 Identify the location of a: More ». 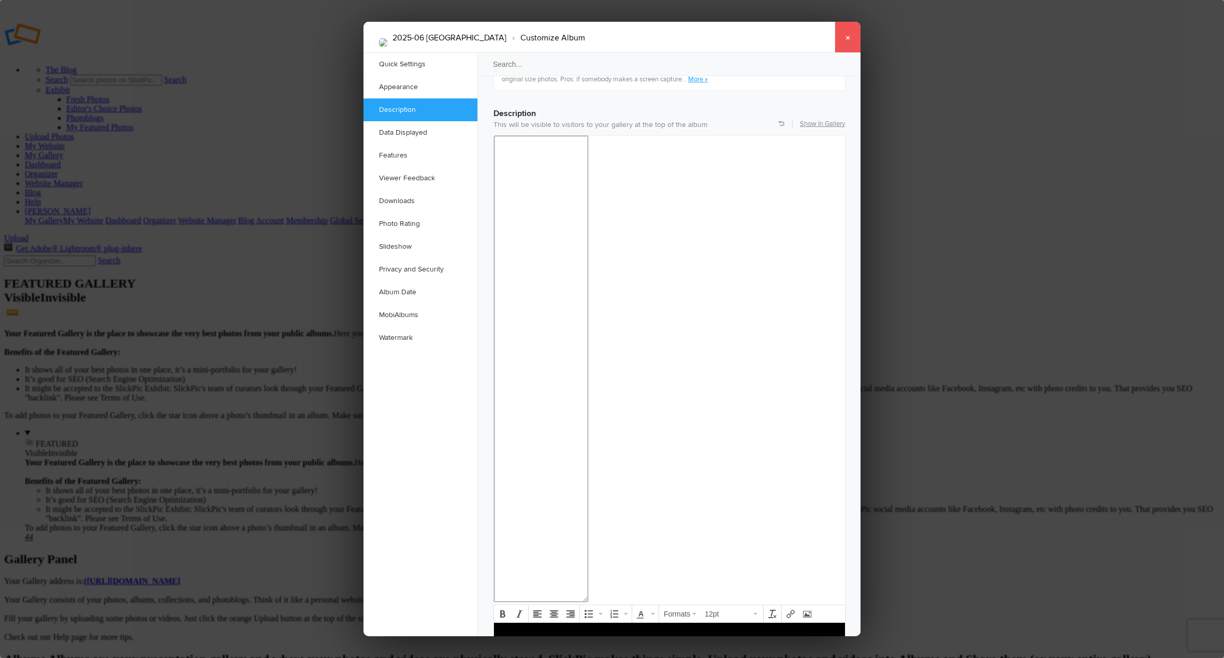
(698, 79).